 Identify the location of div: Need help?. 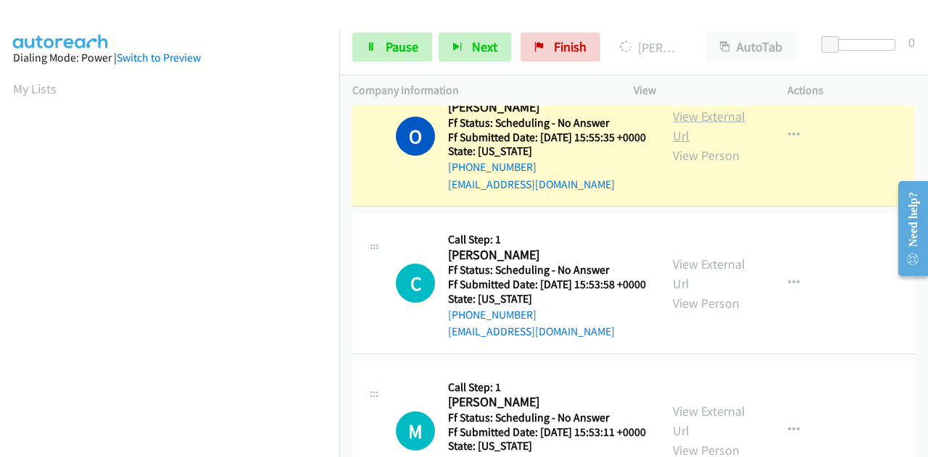
(26, 49).